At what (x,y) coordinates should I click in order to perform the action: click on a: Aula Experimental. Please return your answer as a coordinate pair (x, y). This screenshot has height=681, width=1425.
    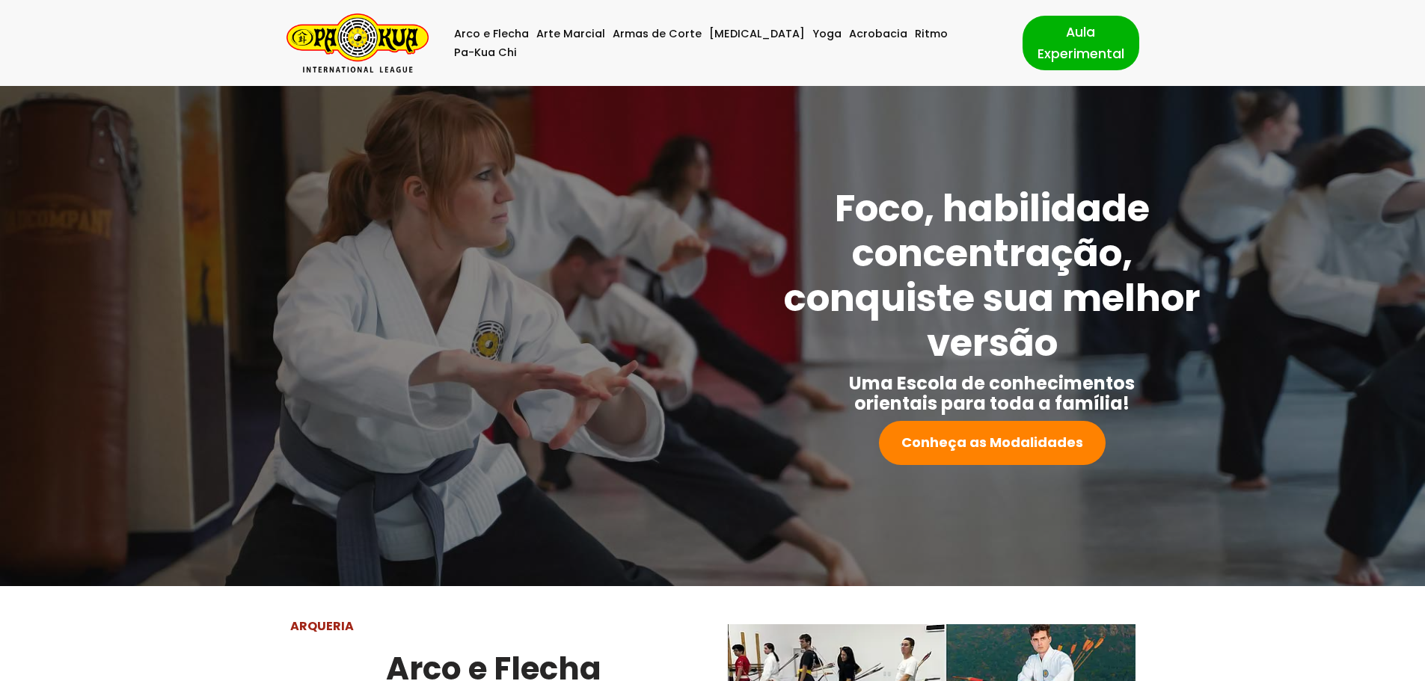
    Looking at the image, I should click on (1081, 43).